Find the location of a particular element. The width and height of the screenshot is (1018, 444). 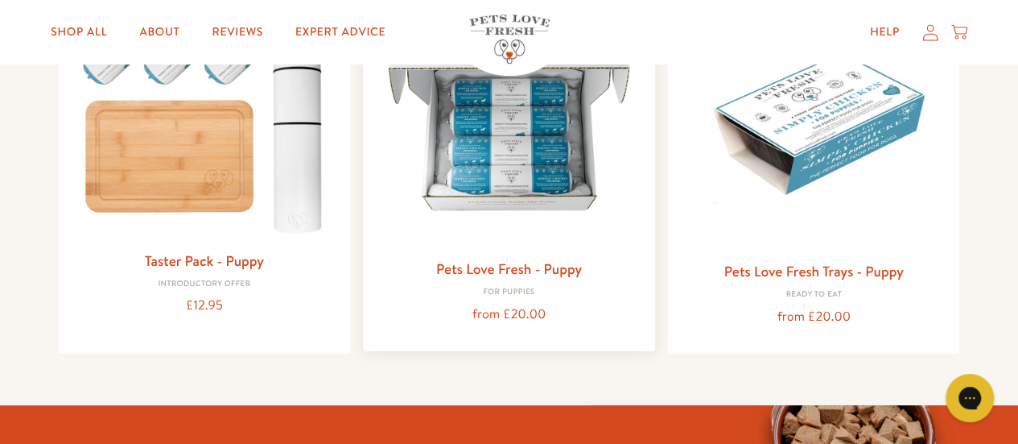

a: Reviews is located at coordinates (237, 32).